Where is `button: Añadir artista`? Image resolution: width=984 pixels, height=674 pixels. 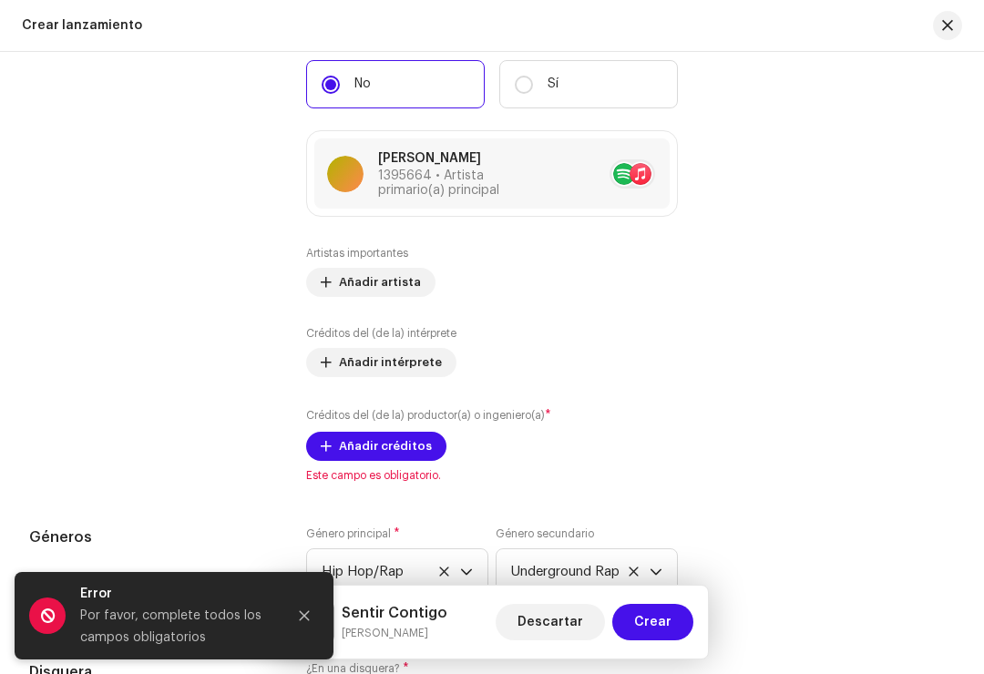 button: Añadir artista is located at coordinates (371, 282).